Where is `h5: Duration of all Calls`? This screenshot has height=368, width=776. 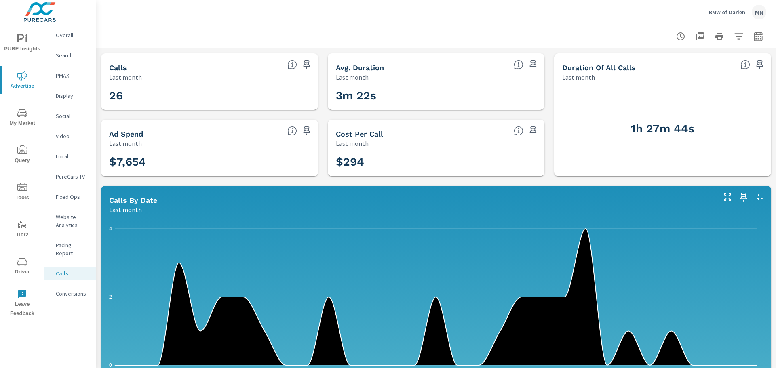 h5: Duration of all Calls is located at coordinates (599, 67).